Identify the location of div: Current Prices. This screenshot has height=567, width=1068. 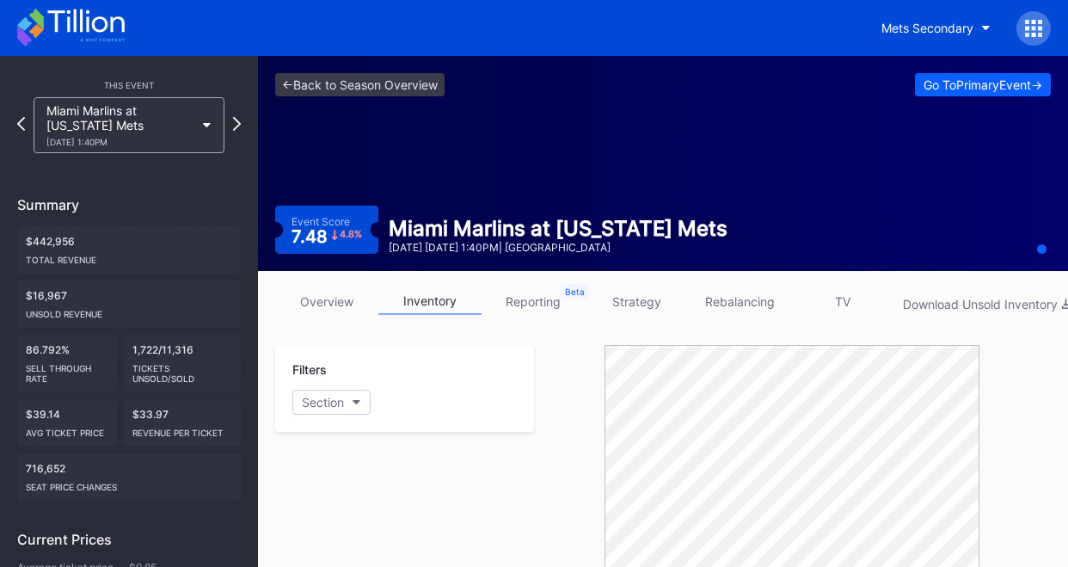
(129, 539).